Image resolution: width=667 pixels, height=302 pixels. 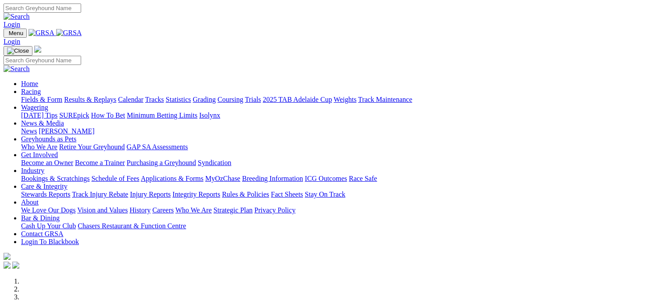 I want to click on a: Wagering, so click(x=35, y=107).